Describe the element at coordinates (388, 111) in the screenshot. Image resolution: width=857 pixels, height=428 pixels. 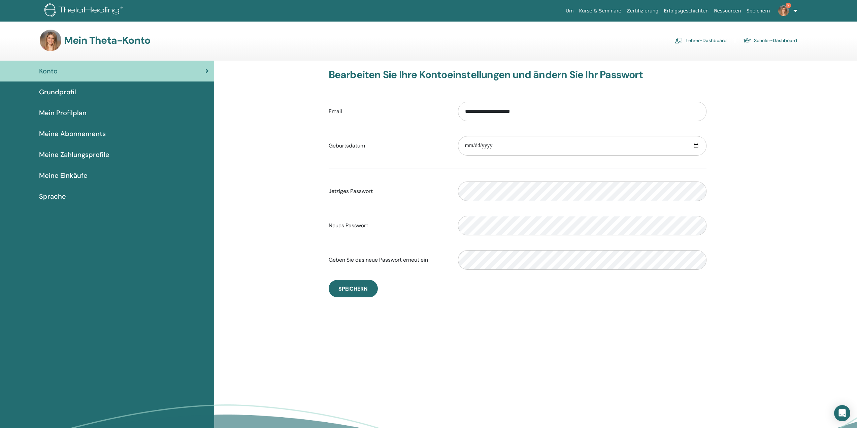
I see `label: Email` at that location.